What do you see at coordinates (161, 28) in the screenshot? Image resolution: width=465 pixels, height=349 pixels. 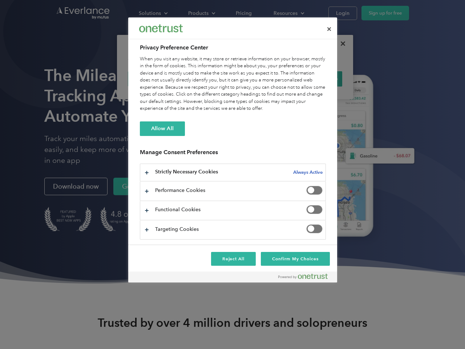 I see `img: Everlance` at bounding box center [161, 28].